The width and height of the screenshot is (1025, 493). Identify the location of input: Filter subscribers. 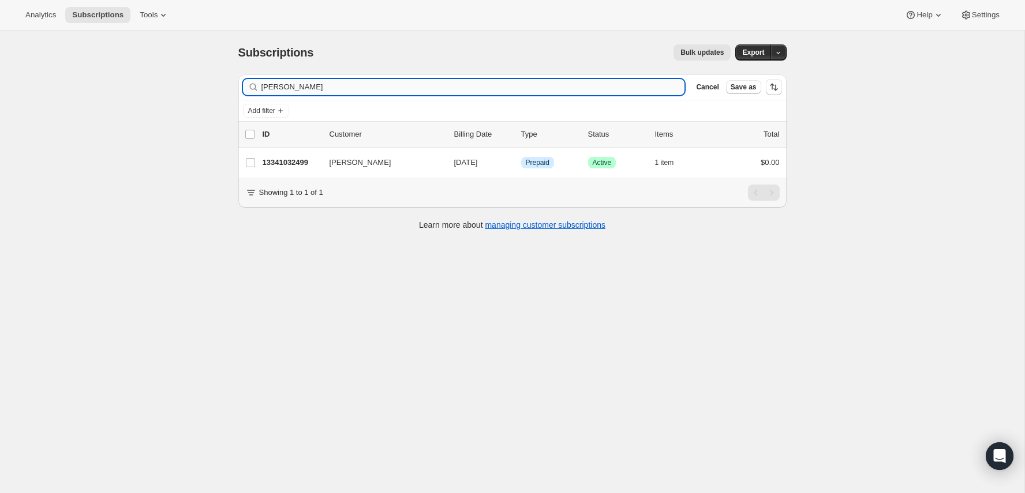
(473, 87).